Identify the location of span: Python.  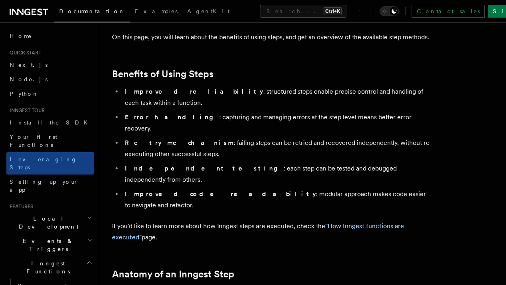
(24, 94).